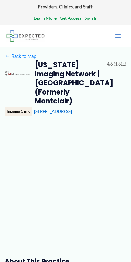 The image size is (131, 262). Describe the element at coordinates (18, 111) in the screenshot. I see `div: Imaging Clinic` at that location.